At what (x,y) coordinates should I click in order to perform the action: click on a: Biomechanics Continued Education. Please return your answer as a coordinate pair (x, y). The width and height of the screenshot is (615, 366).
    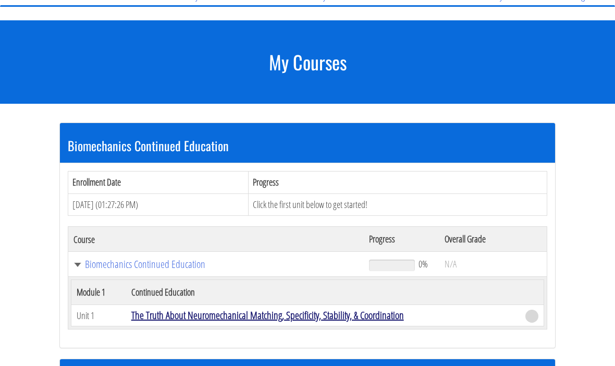
    Looking at the image, I should click on (216, 264).